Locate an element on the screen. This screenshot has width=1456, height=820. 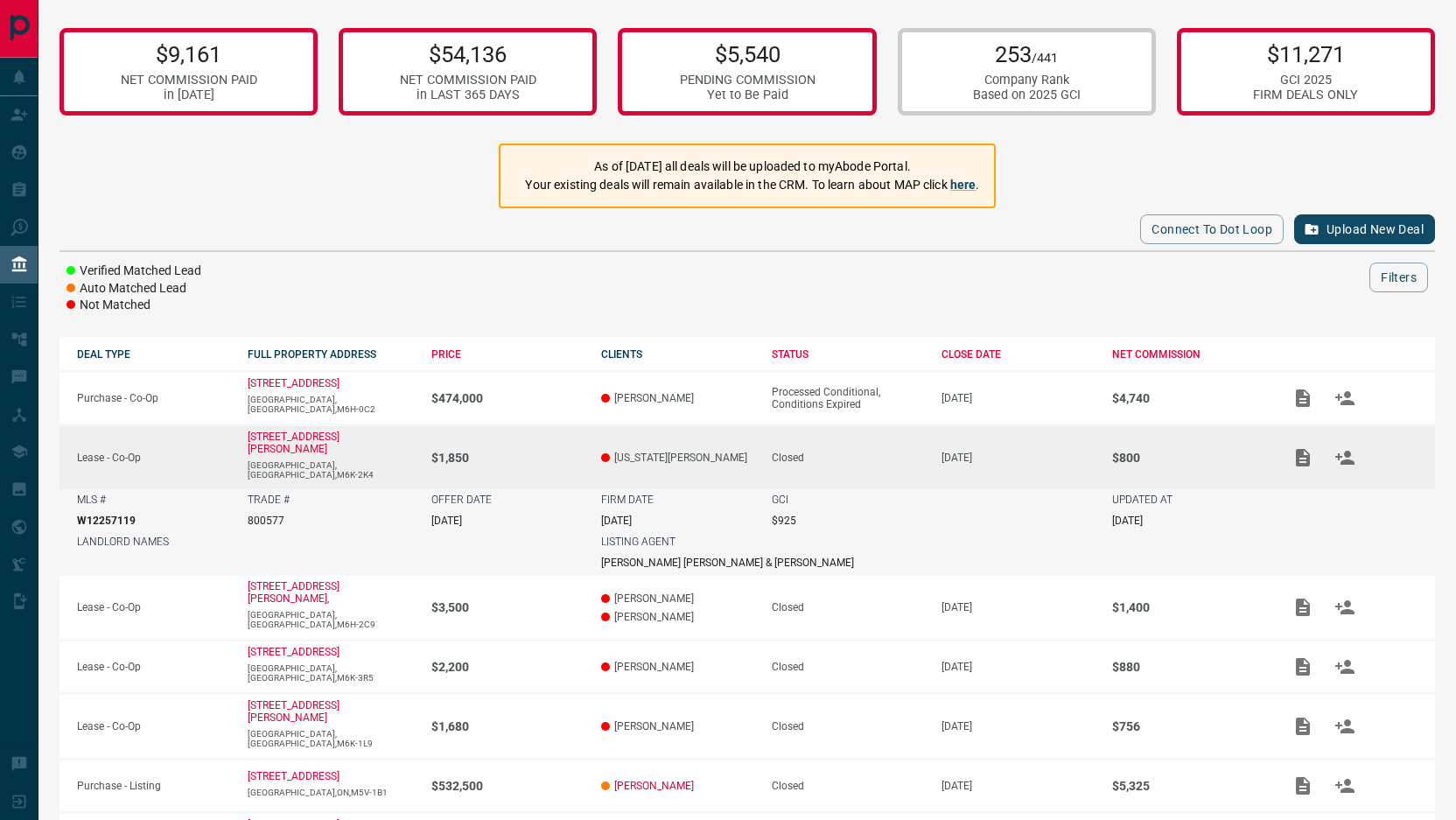
div: GCI 2025 is located at coordinates (1306, 79).